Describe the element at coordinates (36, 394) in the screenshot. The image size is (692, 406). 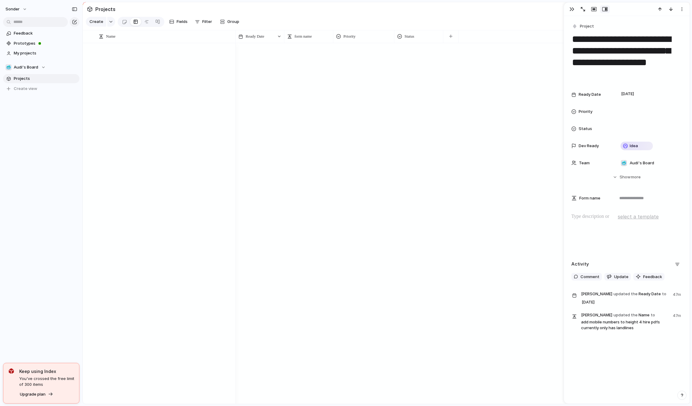
I see `button: Upgrade plan` at that location.